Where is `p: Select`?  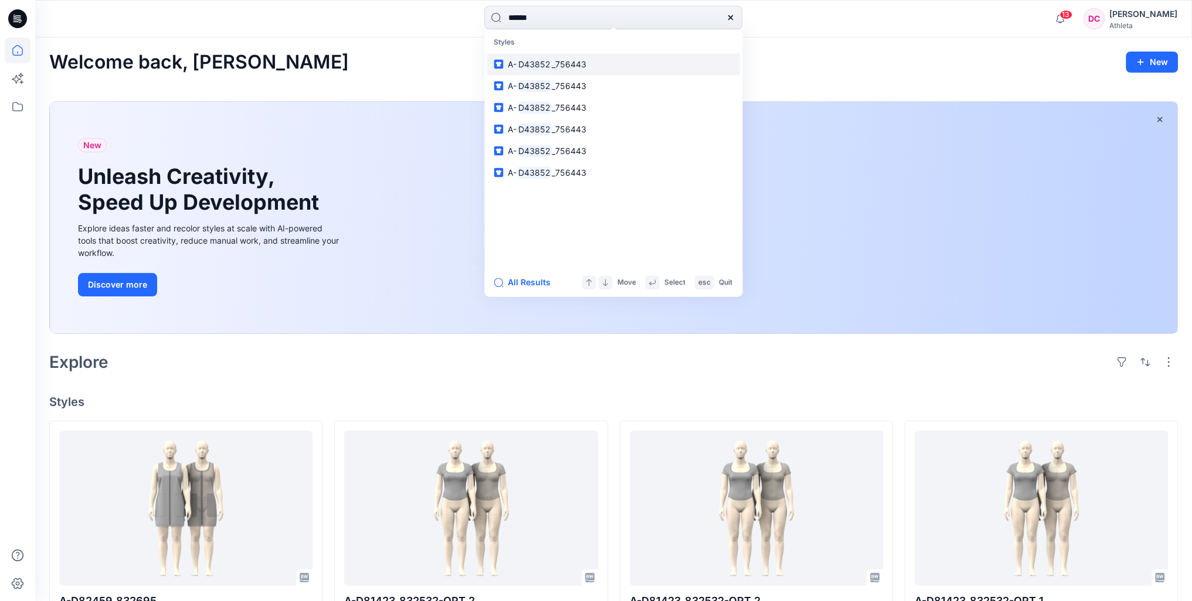
p: Select is located at coordinates (674, 282).